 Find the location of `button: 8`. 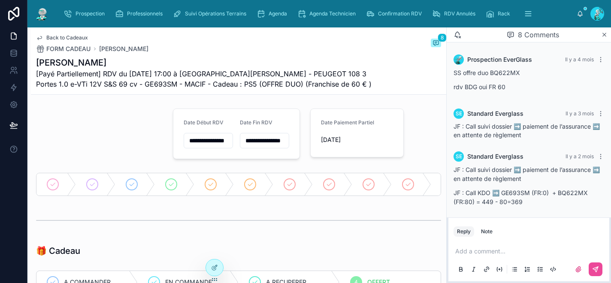

button: 8 is located at coordinates (436, 44).